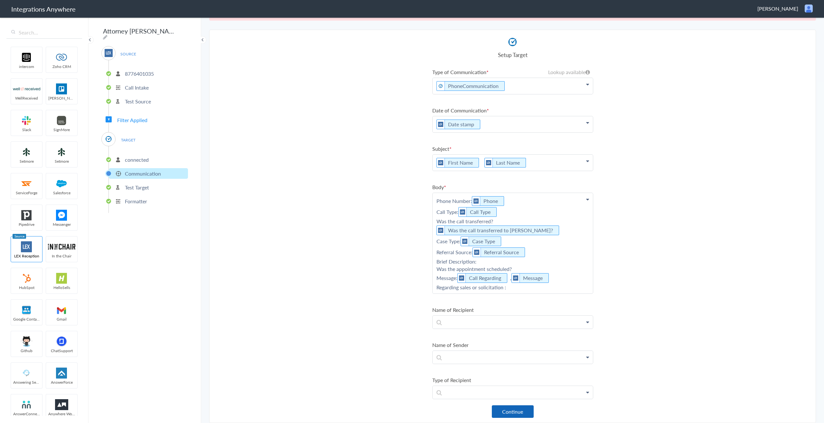 The width and height of the screenshot is (824, 423). I want to click on label: Name of Recipient, so click(513, 309).